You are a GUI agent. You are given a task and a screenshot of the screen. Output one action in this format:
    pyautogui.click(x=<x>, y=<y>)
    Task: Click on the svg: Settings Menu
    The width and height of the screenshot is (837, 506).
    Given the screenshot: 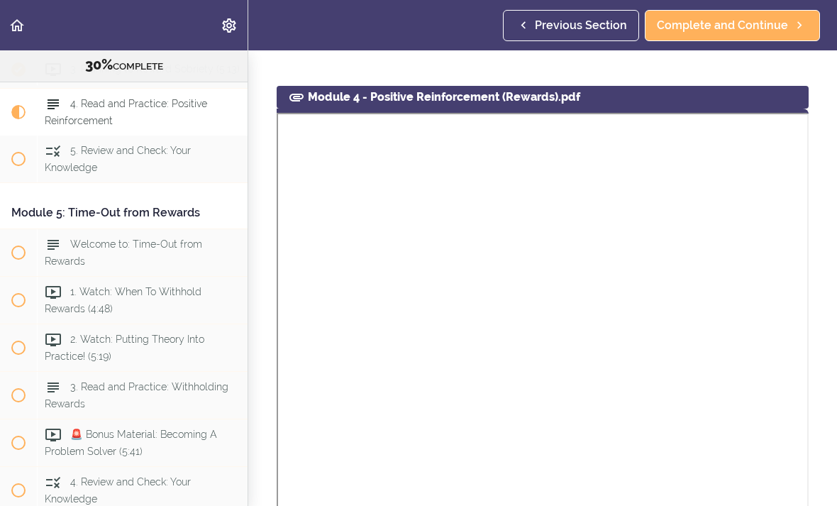 What is the action you would take?
    pyautogui.click(x=229, y=26)
    